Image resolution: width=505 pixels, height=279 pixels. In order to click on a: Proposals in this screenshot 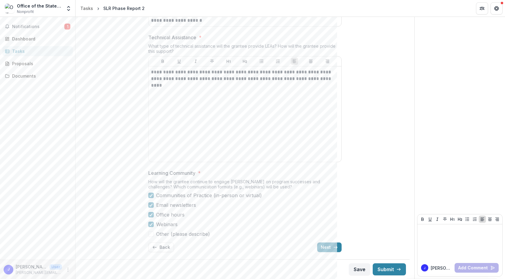, I will do `click(37, 63)`.